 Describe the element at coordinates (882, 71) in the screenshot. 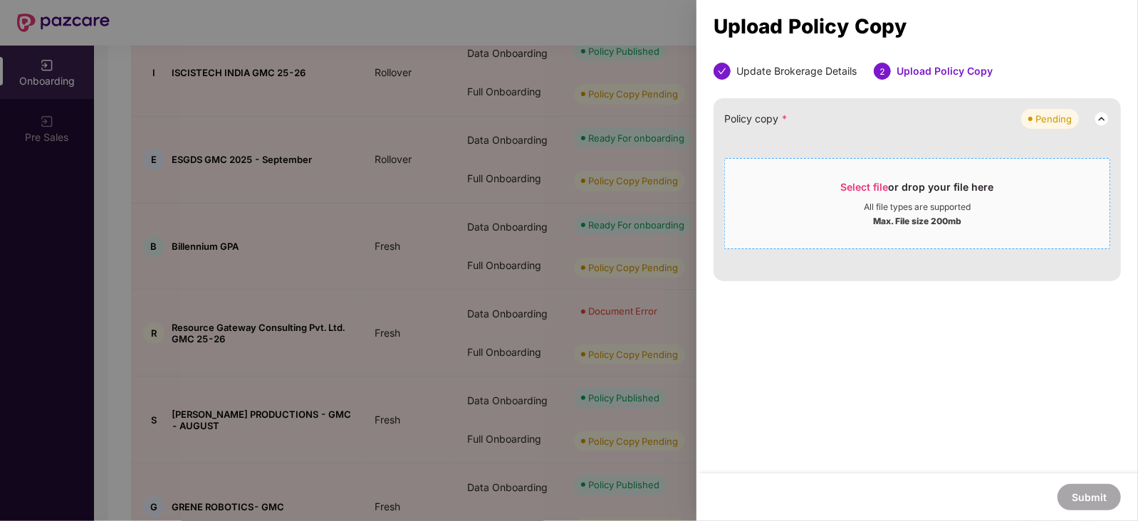

I see `span: 2` at that location.